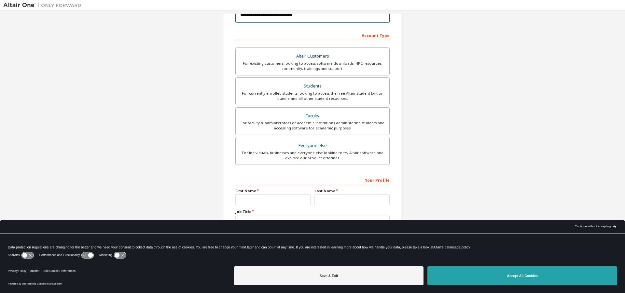  I want to click on div: For individuals, businesses and everyone else looking to try Altair software and explore our prod..., so click(312, 155).